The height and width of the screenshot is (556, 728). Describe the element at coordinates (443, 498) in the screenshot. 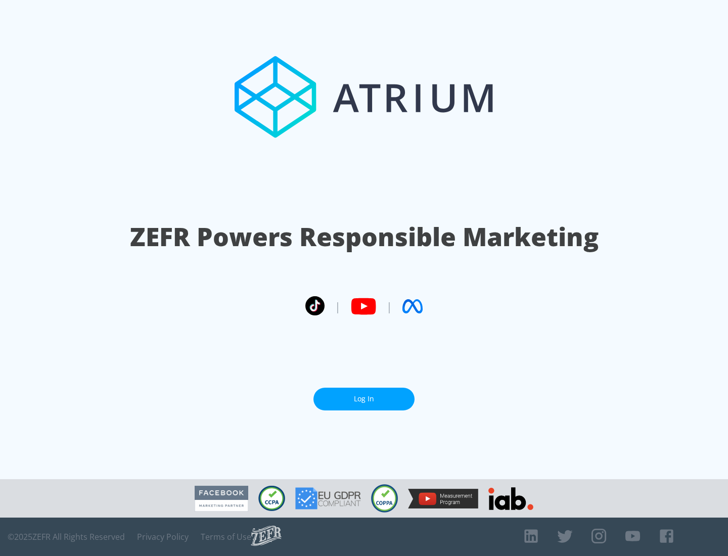

I see `img: YouTube Measurement Program` at that location.